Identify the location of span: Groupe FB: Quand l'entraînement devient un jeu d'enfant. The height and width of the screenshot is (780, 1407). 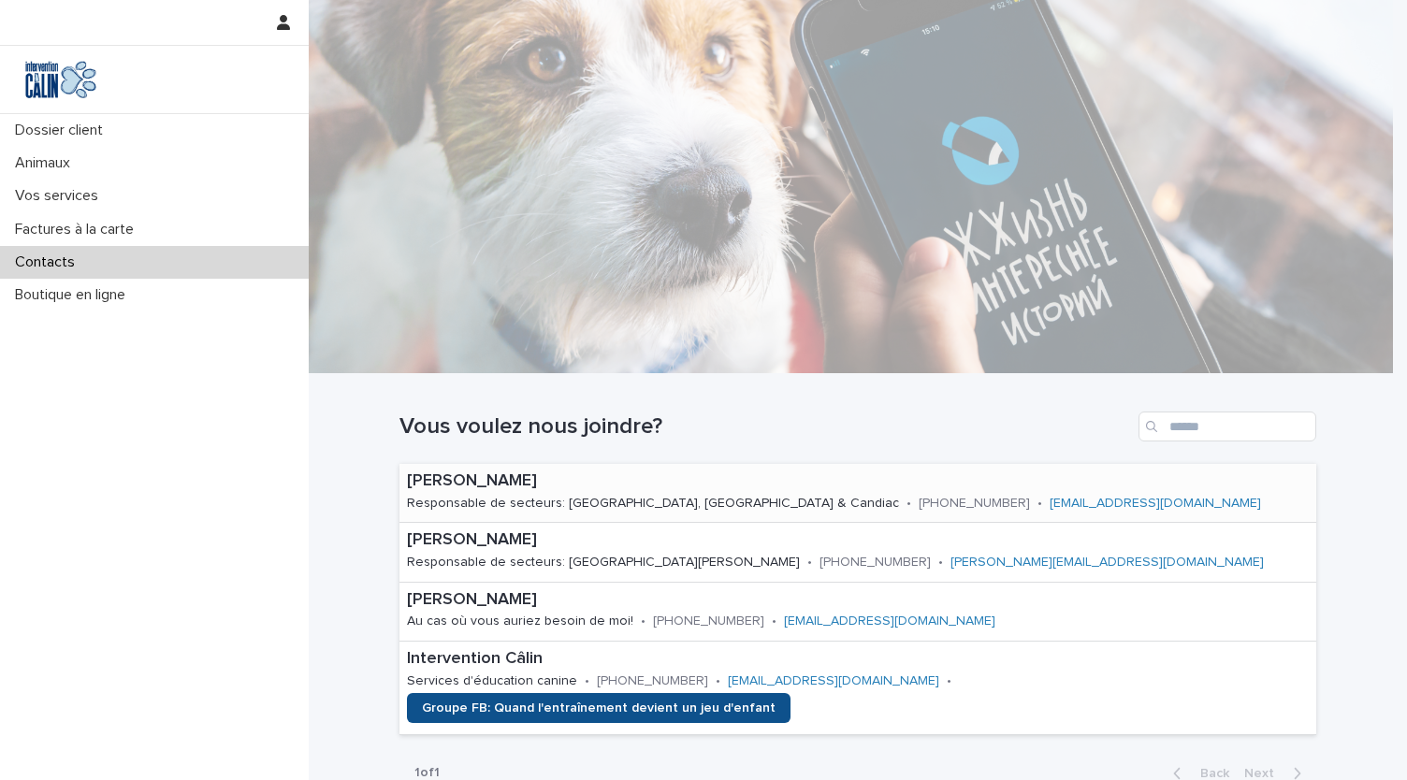
(599, 708).